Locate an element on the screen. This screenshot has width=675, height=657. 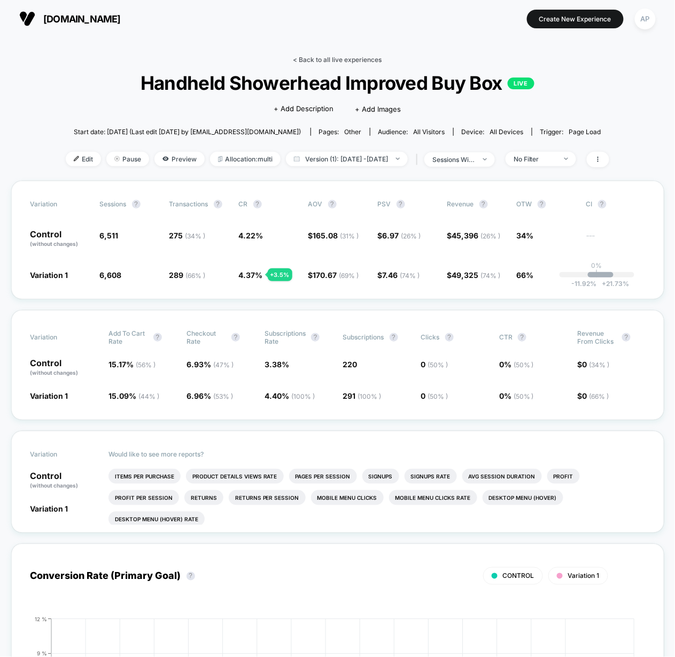
span: 34% is located at coordinates (525, 235).